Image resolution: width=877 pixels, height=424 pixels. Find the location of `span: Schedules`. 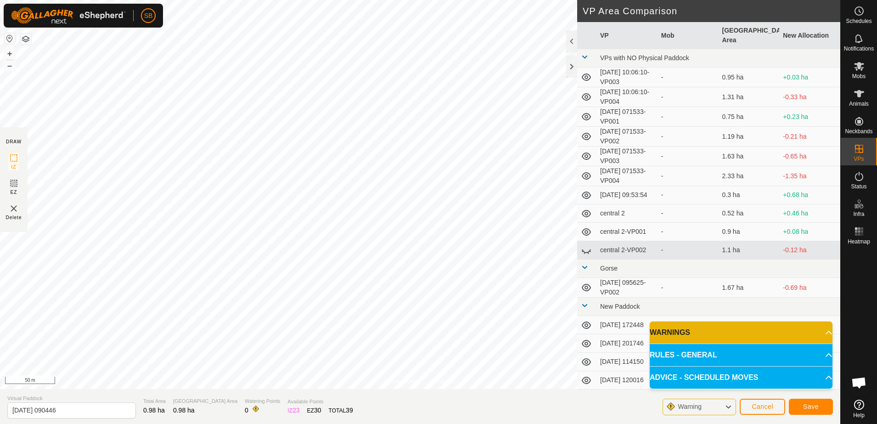

span: Schedules is located at coordinates (859, 21).